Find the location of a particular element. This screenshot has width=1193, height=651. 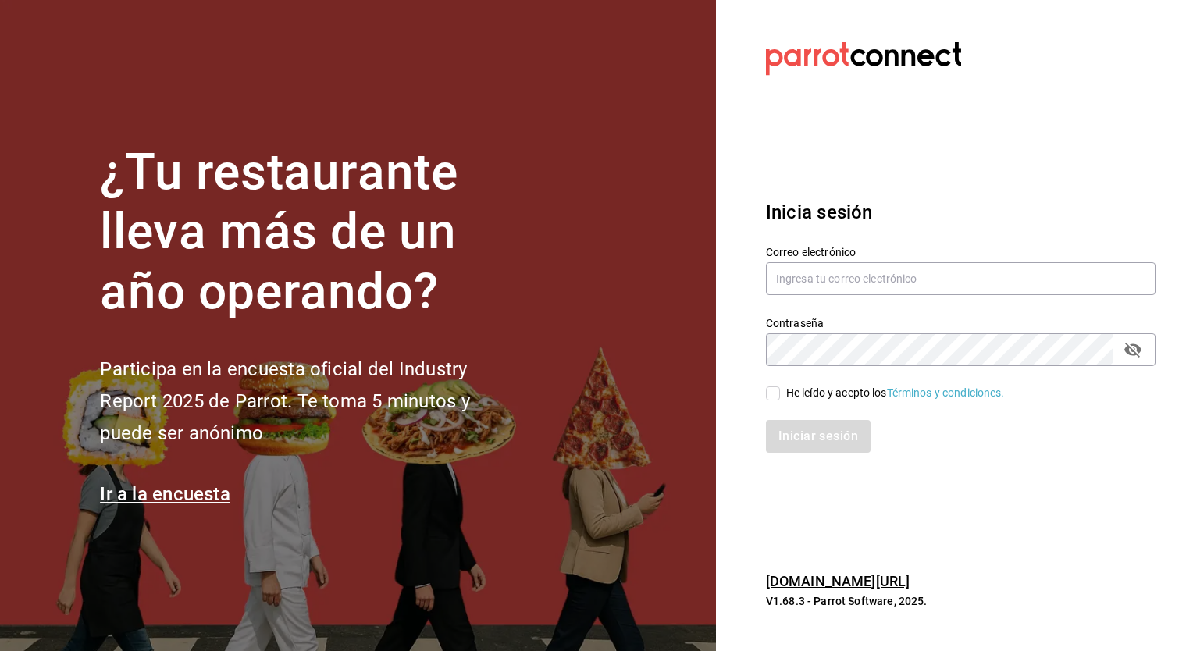

p: V1.68.3 - Parrot Software, 2025. is located at coordinates (960, 601).